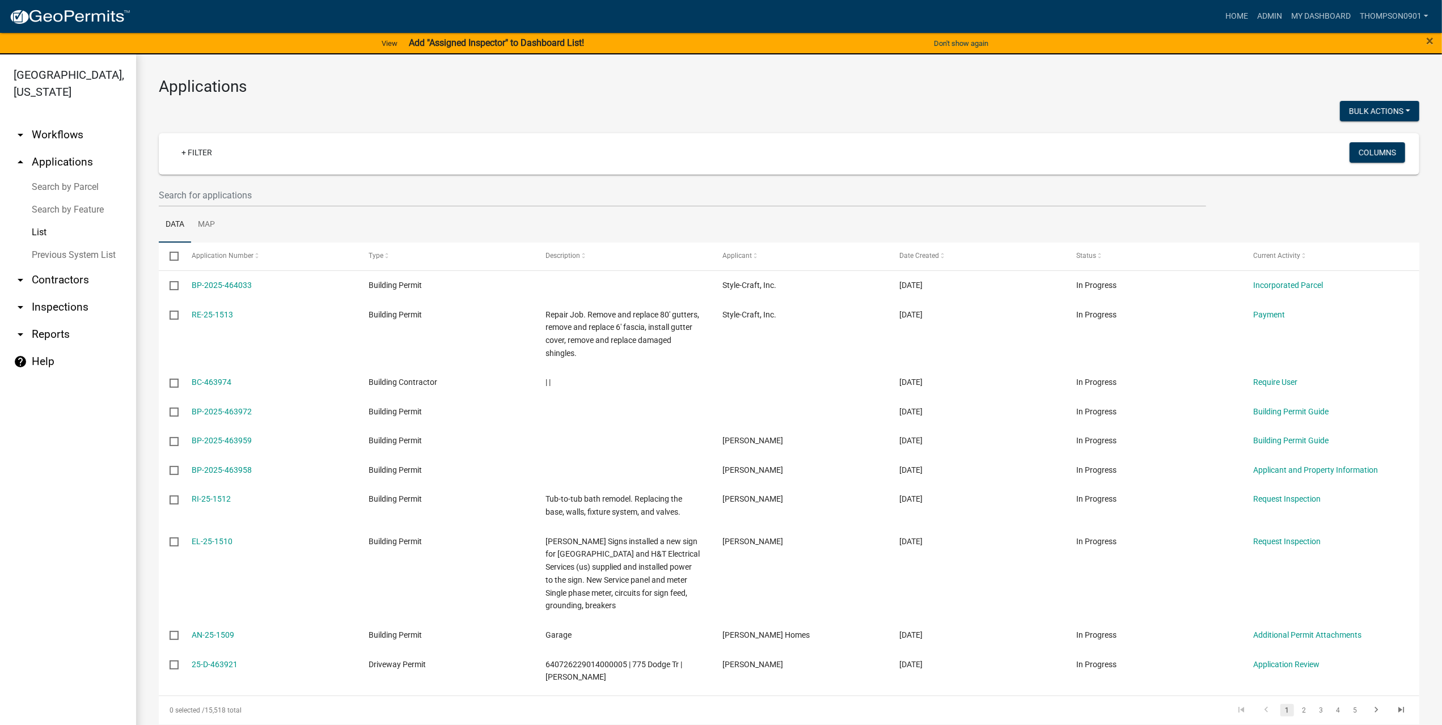 The width and height of the screenshot is (1442, 725). What do you see at coordinates (1286, 664) in the screenshot?
I see `a: Application Review` at bounding box center [1286, 664].